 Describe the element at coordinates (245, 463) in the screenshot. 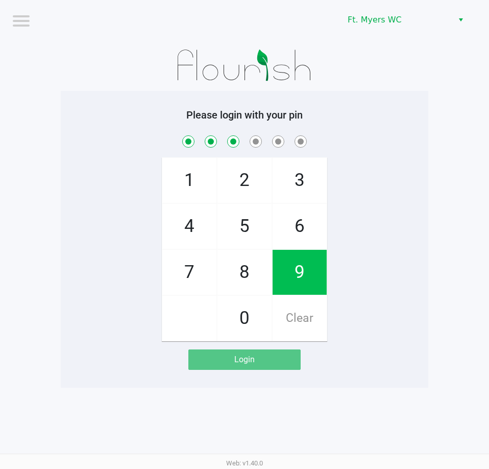

I see `span: Web: v1.40.0` at that location.